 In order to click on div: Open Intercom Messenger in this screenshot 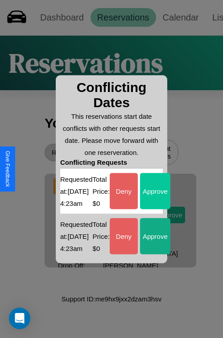, I will do `click(20, 318)`.